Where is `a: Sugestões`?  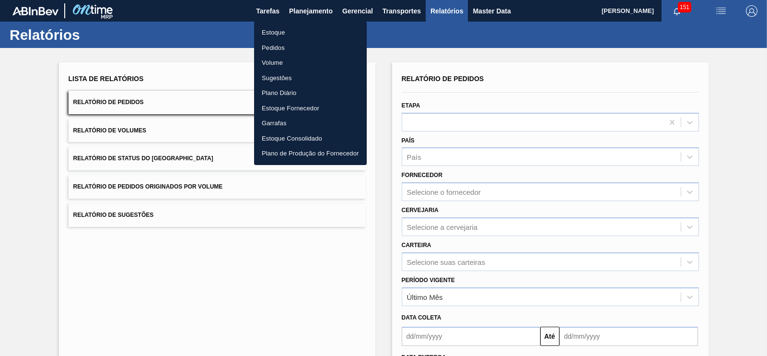 a: Sugestões is located at coordinates (310, 78).